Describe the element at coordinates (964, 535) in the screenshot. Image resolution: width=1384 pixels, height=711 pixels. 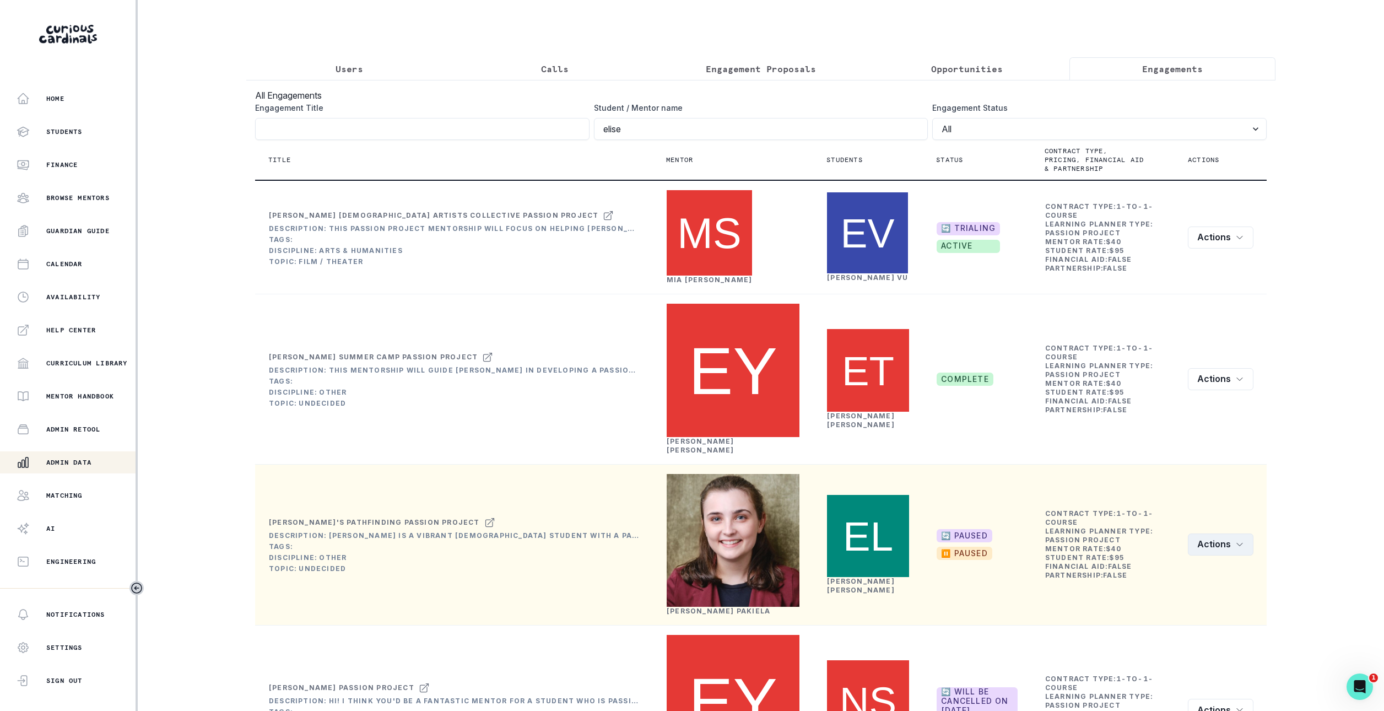
I see `span: 🔄 PAUSED` at that location.